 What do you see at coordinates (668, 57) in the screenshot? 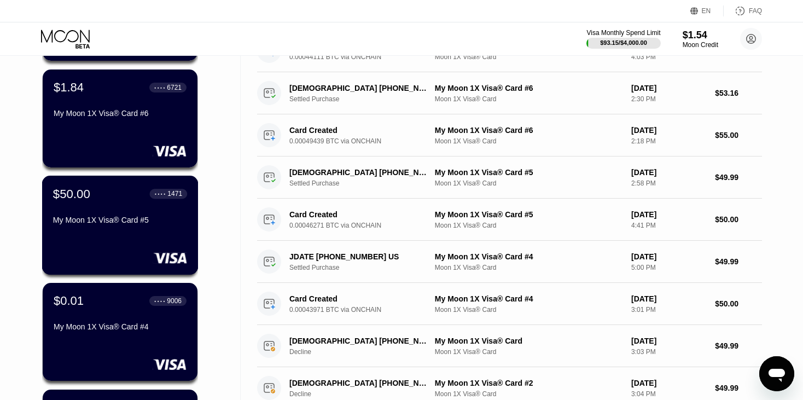
I see `div: 4:03 PM` at bounding box center [668, 57].